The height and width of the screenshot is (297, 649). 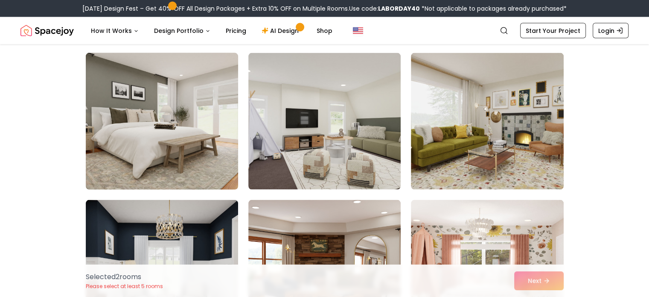 I want to click on a: Pricing, so click(x=236, y=31).